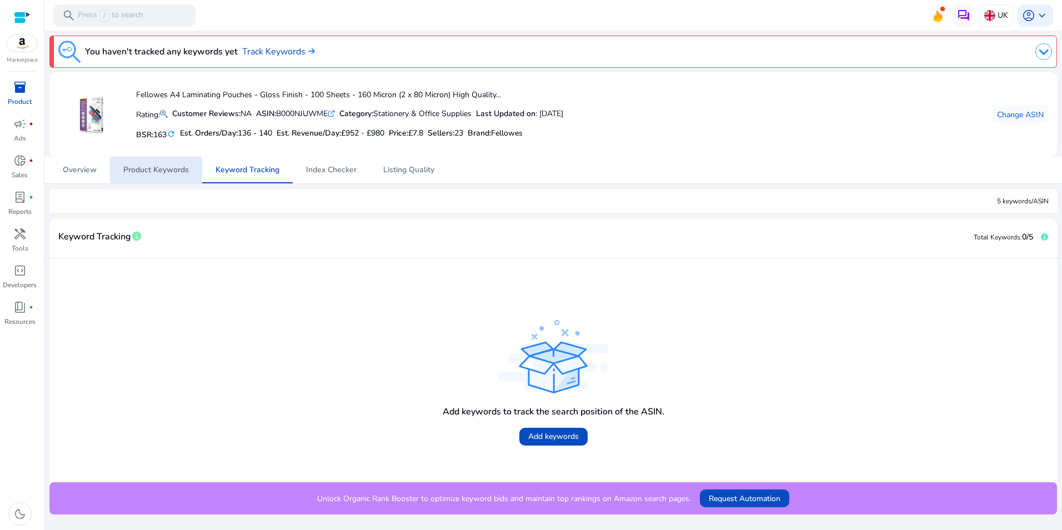 The width and height of the screenshot is (1062, 530). What do you see at coordinates (20, 514) in the screenshot?
I see `span: dark_mode` at bounding box center [20, 514].